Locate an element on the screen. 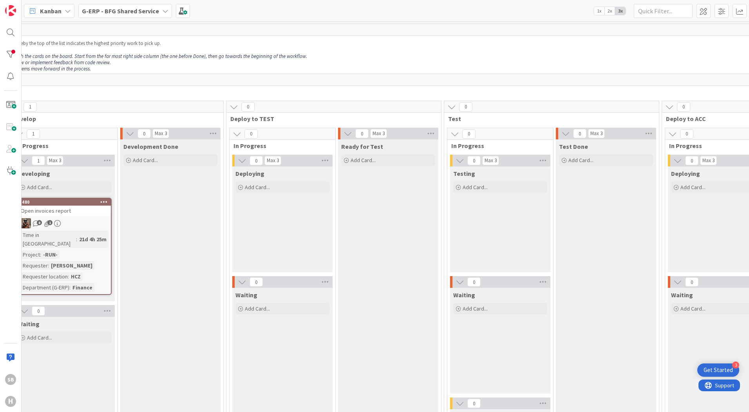 Image resolution: width=749 pixels, height=412 pixels. div: 21d 4h 25m is located at coordinates (93, 239).